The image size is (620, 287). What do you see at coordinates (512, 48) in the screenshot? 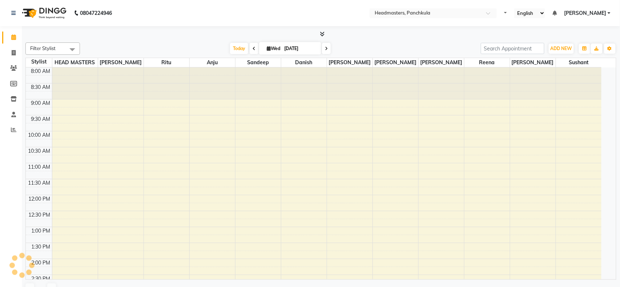
I see `input: Search Appointment` at bounding box center [512, 48].